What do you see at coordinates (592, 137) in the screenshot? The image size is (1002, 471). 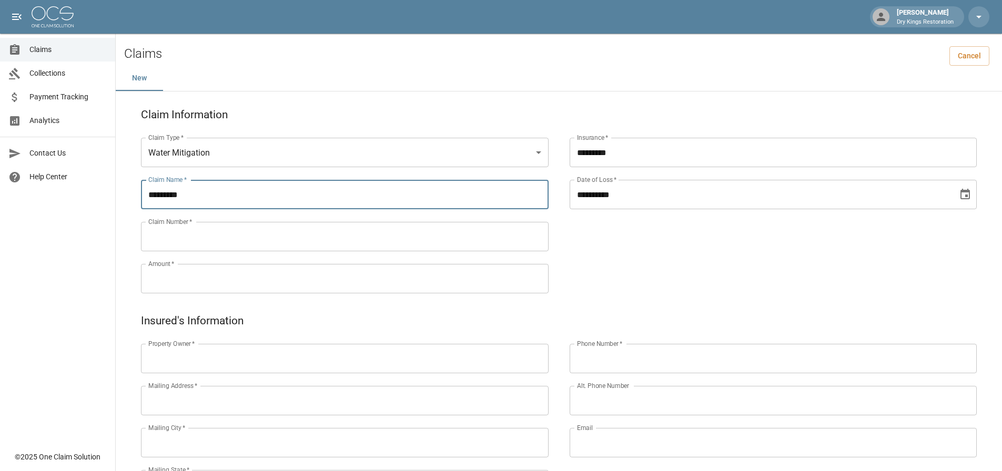 I see `label: Insurance` at bounding box center [592, 137].